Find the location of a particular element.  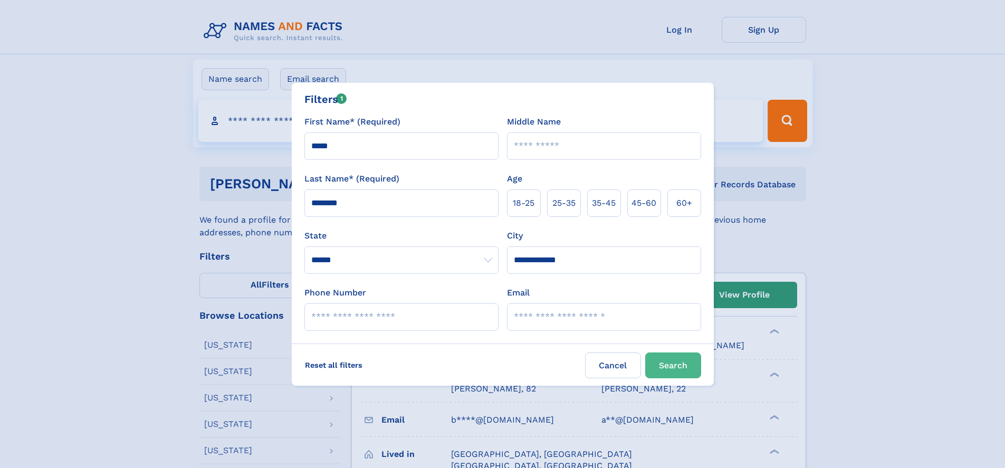

span: 18‑25 is located at coordinates (523, 203).